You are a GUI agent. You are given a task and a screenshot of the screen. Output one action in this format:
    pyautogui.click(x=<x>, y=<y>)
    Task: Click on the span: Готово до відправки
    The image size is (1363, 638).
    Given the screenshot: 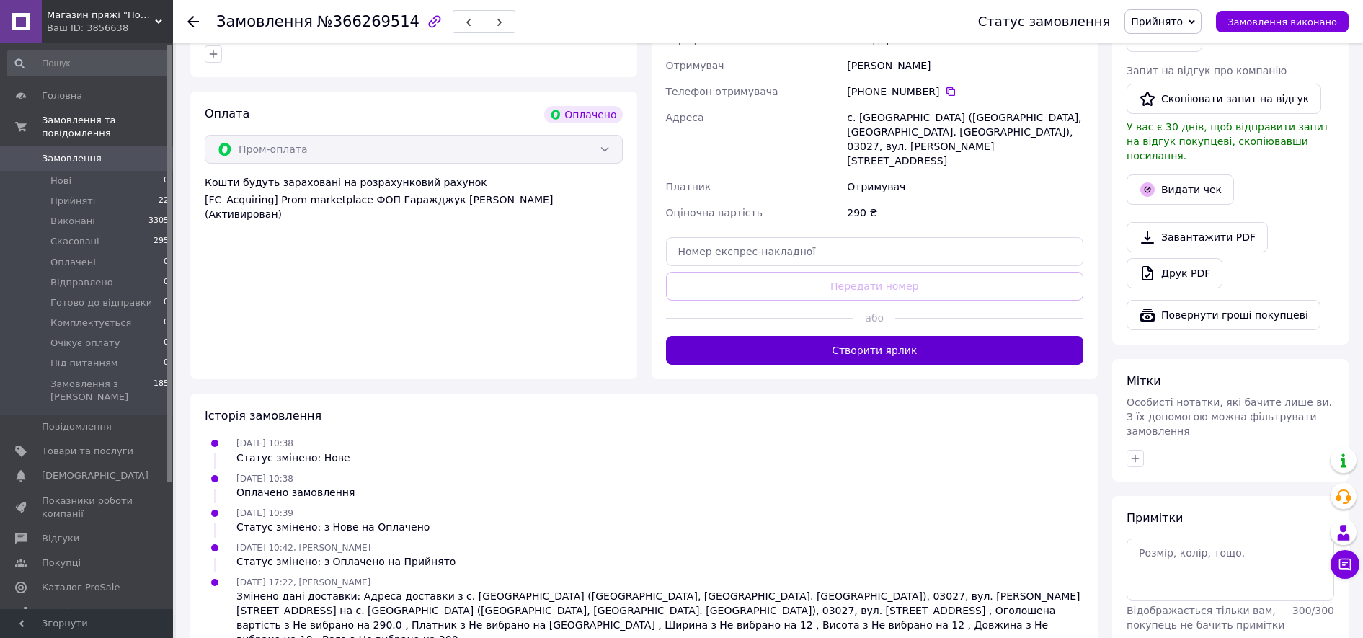 What is the action you would take?
    pyautogui.click(x=101, y=303)
    